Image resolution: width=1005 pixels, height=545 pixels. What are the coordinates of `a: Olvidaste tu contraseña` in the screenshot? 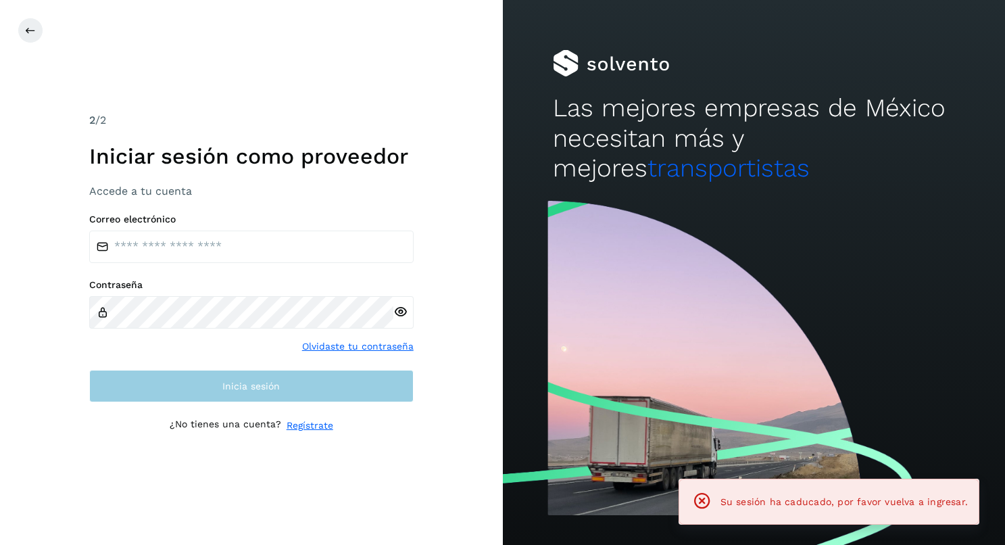 It's located at (358, 346).